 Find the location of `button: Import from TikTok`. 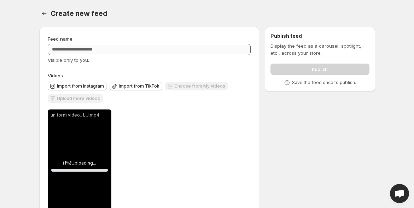

button: Import from TikTok is located at coordinates (136, 86).